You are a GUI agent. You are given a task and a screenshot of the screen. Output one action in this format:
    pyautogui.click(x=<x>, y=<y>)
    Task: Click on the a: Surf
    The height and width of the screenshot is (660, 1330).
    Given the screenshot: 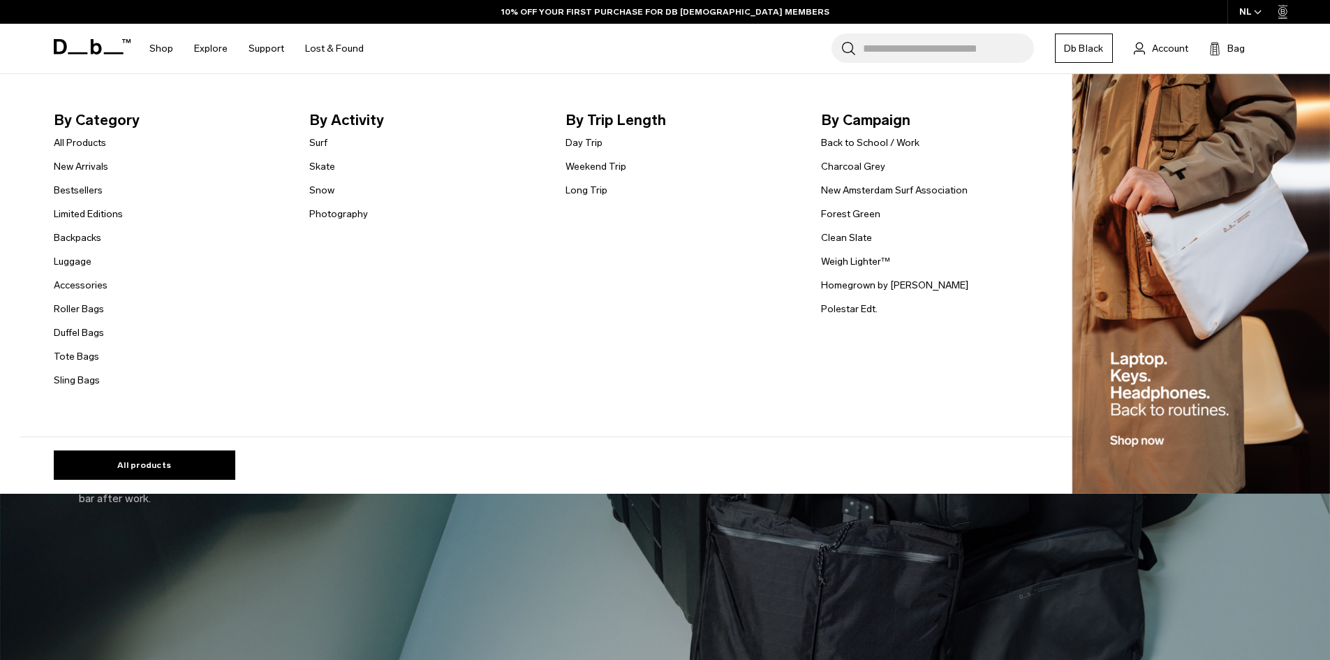 What is the action you would take?
    pyautogui.click(x=318, y=142)
    